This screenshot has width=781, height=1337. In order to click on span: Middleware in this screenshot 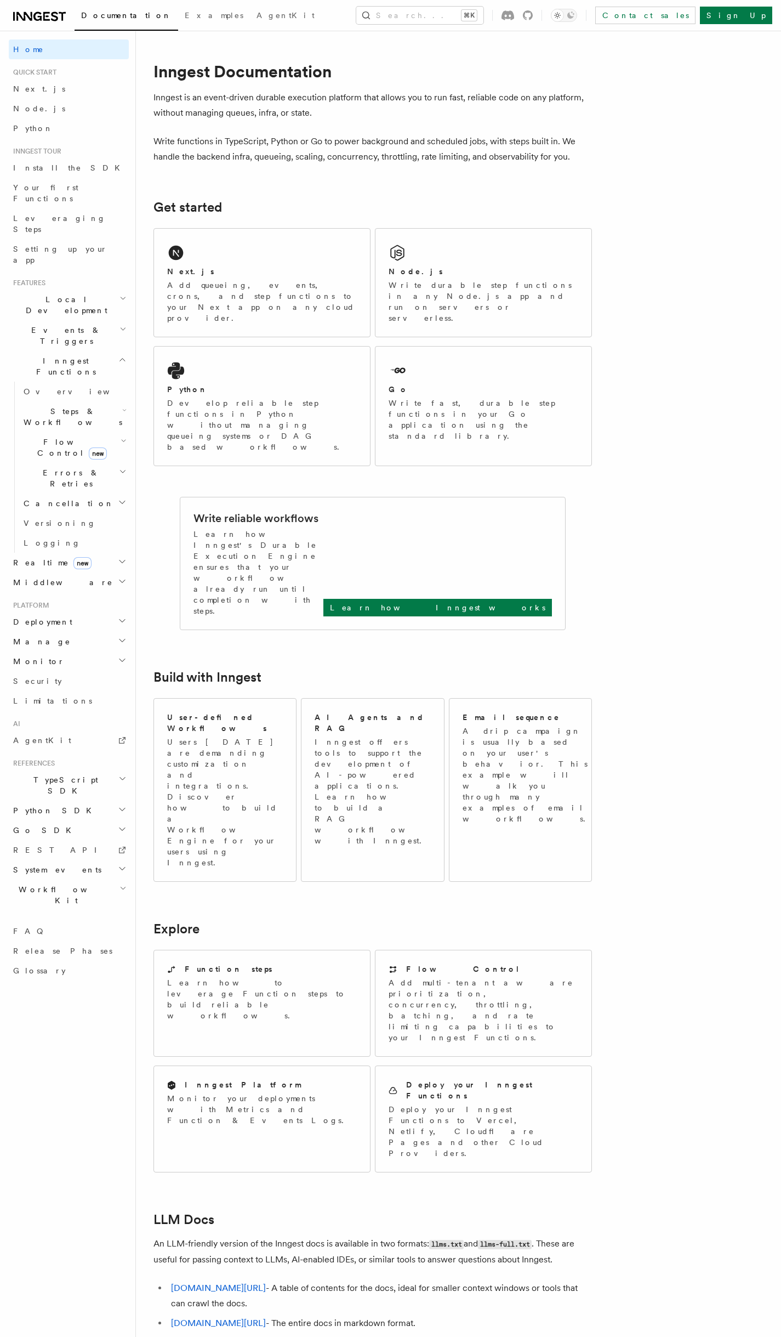, I will do `click(61, 582)`.